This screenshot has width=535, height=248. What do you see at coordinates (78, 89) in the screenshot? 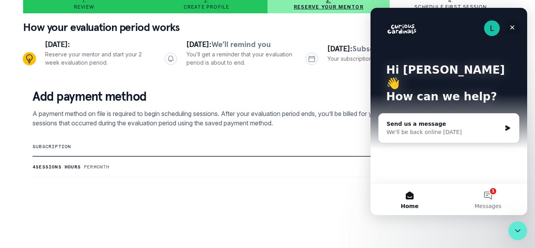
I see `p: How can we help?` at bounding box center [78, 89].